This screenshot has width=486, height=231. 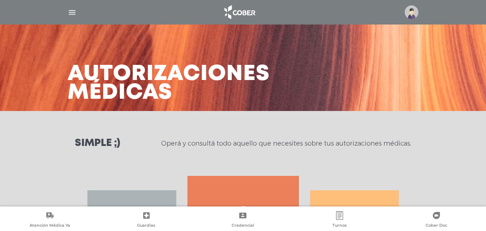 What do you see at coordinates (412, 12) in the screenshot?
I see `img: profile-placeholder.svg` at bounding box center [412, 12].